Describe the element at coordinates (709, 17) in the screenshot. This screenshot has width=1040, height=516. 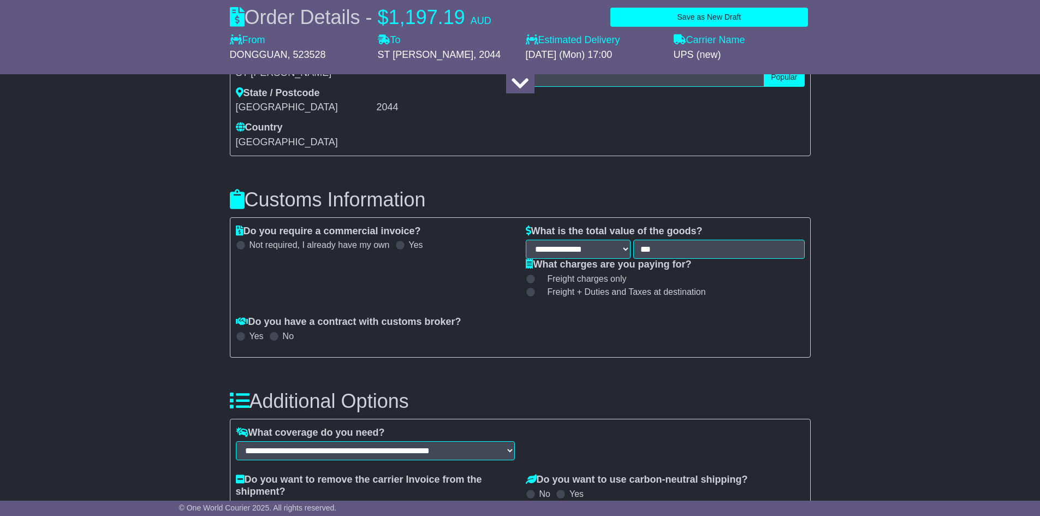
I see `button: Save as New Draft` at that location.